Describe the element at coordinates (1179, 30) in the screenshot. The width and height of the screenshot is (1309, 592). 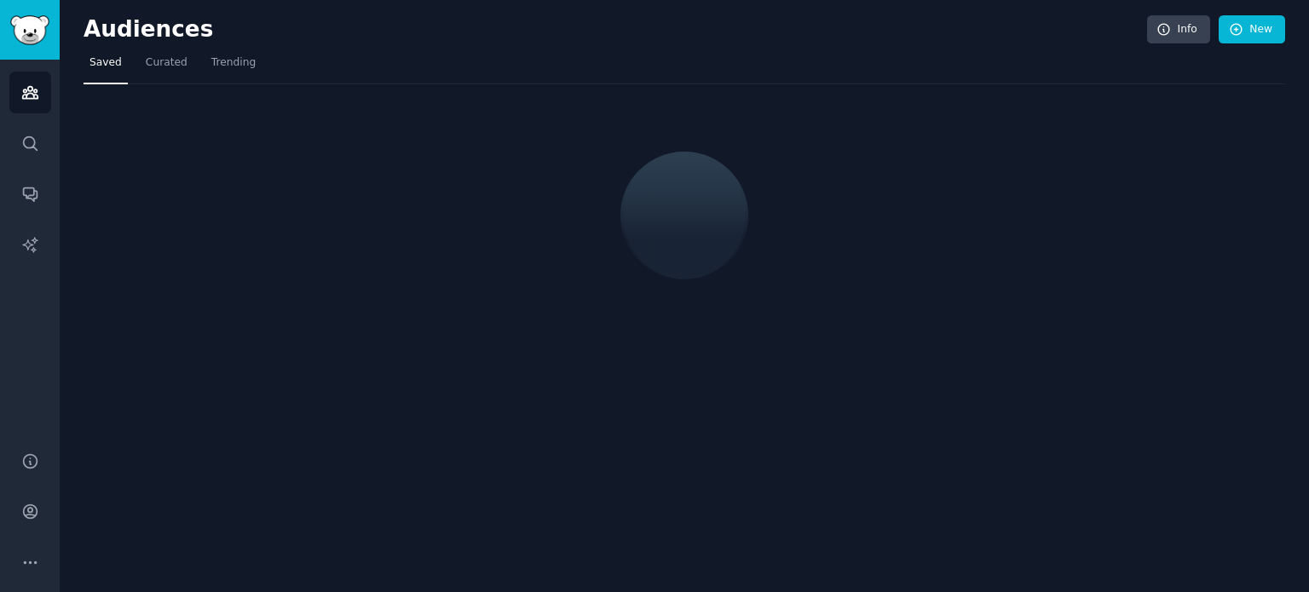
I see `a: Info` at that location.